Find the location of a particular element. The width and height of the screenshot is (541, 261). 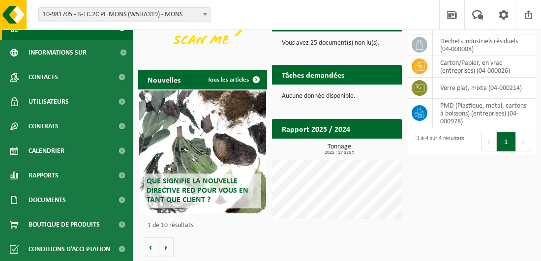

span: Contacts is located at coordinates (43, 77).